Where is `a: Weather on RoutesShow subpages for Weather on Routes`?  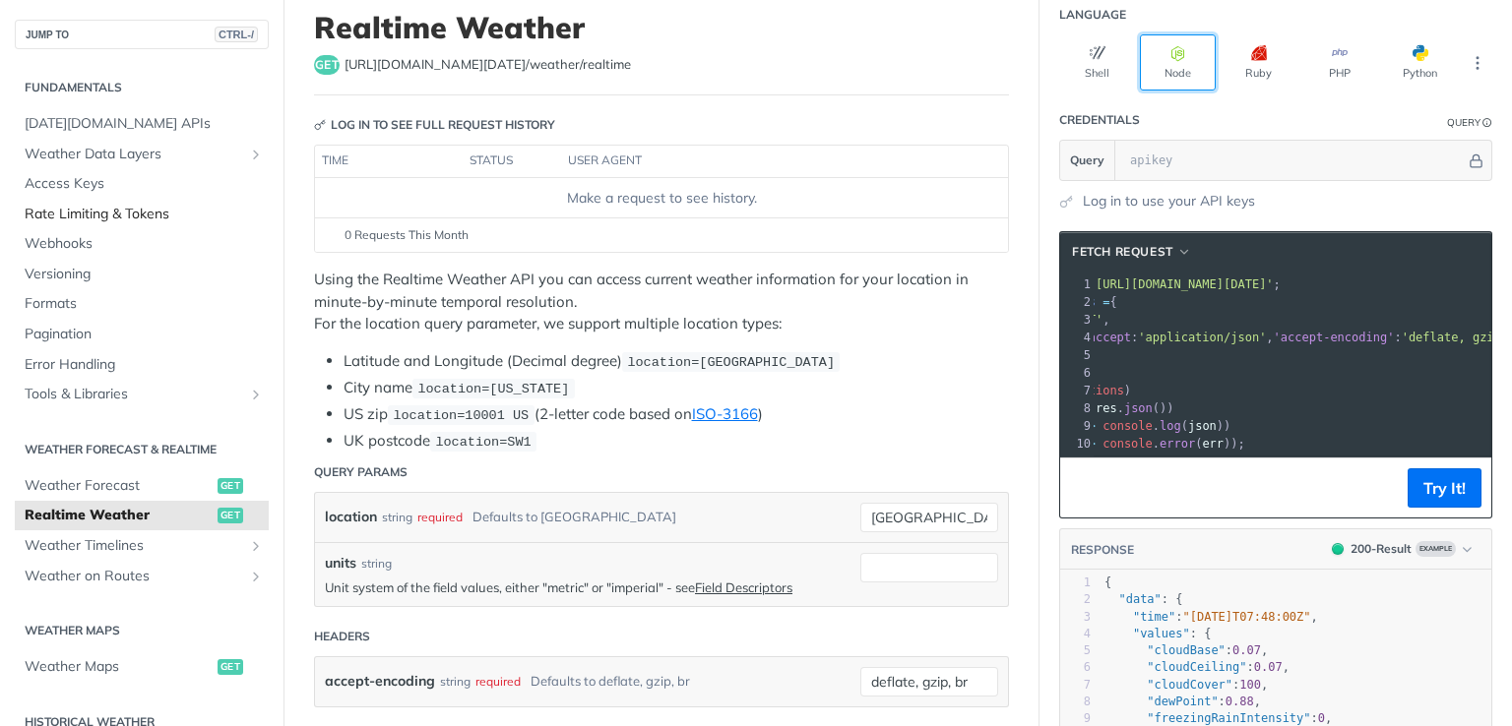 a: Weather on RoutesShow subpages for Weather on Routes is located at coordinates (142, 577).